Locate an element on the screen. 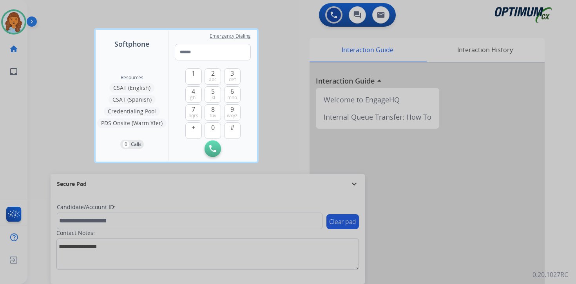  button: 0Calls is located at coordinates (132, 144).